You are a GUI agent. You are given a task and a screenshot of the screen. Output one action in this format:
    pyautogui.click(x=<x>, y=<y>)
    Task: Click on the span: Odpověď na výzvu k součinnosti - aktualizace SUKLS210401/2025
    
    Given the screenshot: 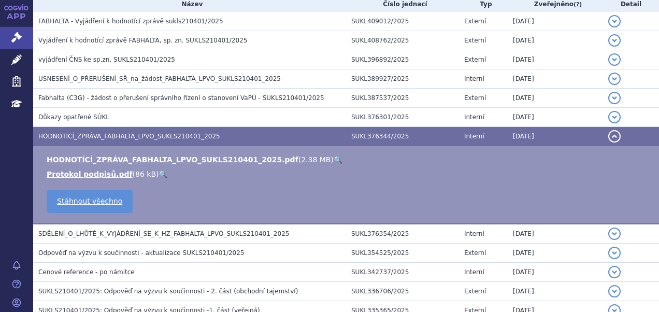 What is the action you would take?
    pyautogui.click(x=141, y=253)
    